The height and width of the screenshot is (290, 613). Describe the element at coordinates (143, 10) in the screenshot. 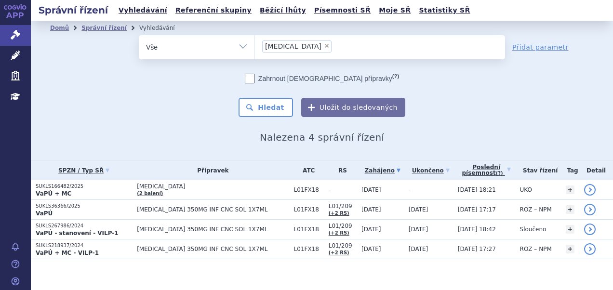

I see `a: Vyhledávání` at that location.